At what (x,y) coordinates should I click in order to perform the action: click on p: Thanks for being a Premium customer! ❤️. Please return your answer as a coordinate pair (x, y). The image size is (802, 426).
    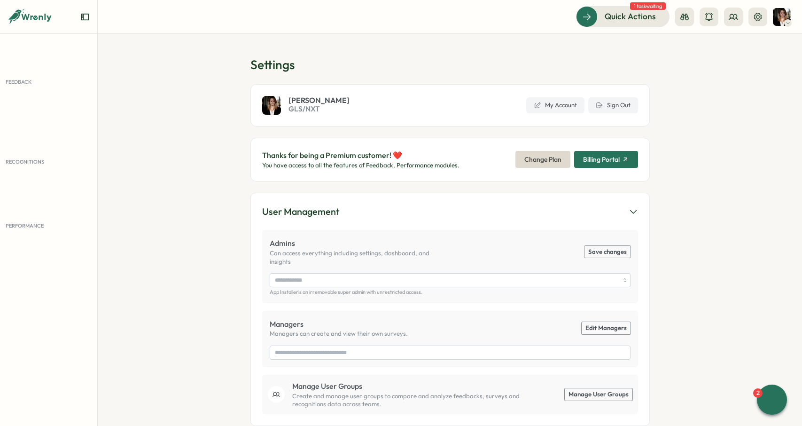
    Looking at the image, I should click on (361, 155).